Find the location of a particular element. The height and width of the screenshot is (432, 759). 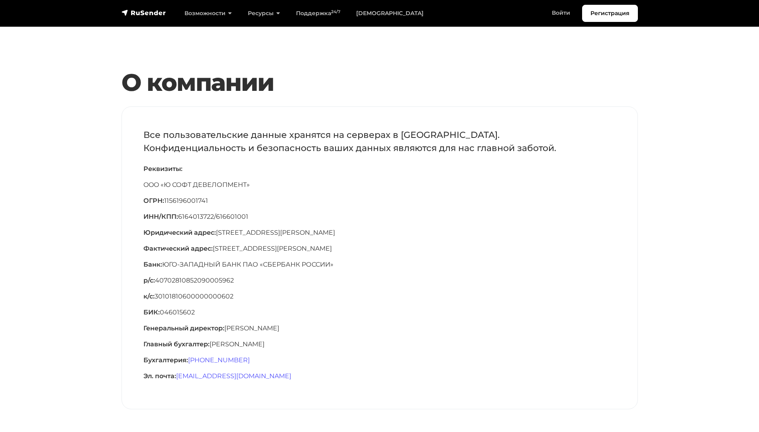

a: Войти is located at coordinates (561, 13).